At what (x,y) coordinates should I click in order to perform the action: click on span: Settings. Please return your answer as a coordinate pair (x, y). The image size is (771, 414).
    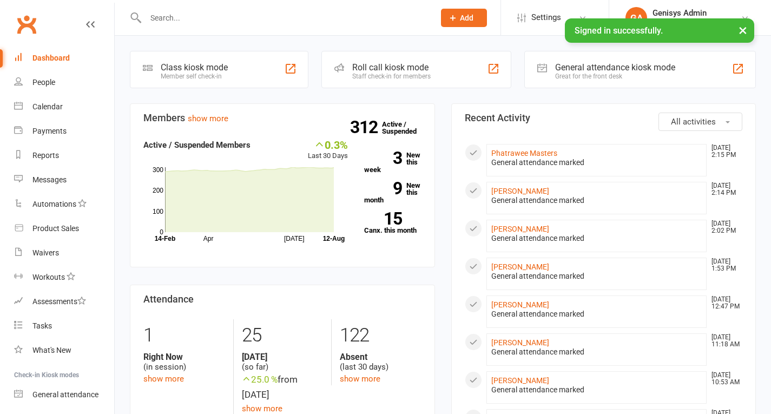
    Looking at the image, I should click on (546, 17).